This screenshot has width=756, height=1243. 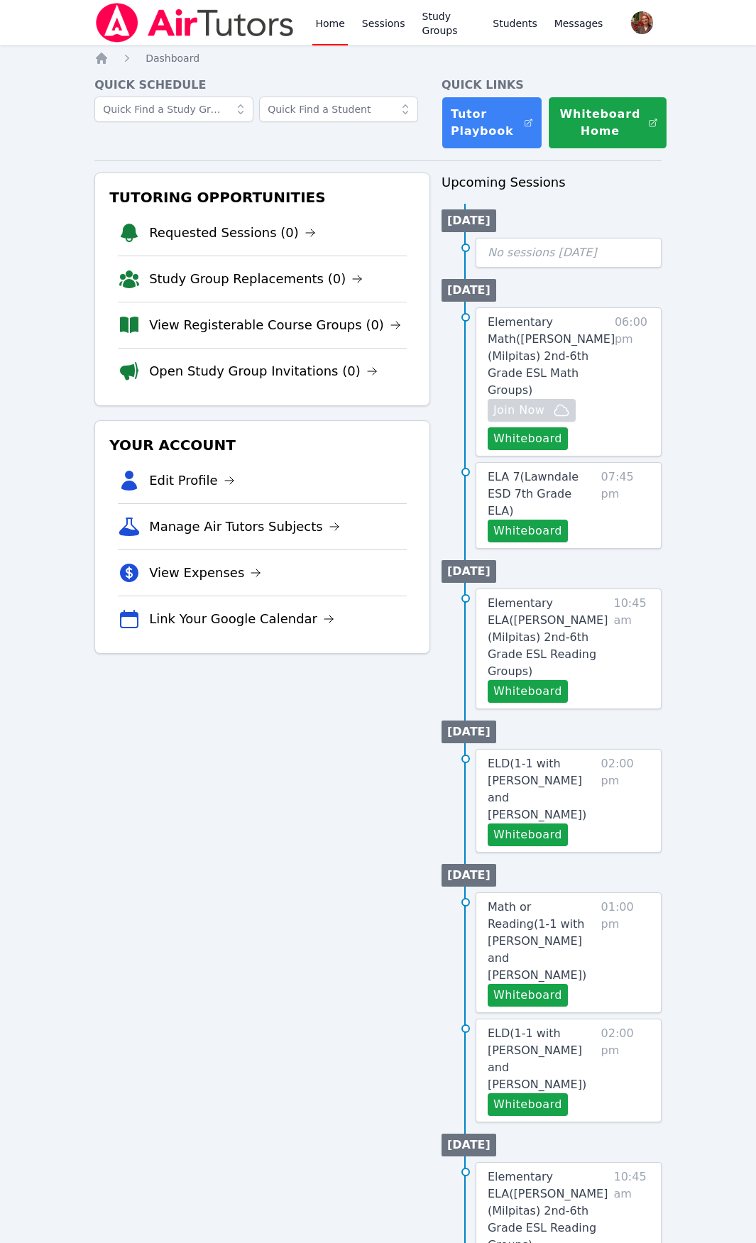 I want to click on span: 01:00 pm, so click(x=626, y=953).